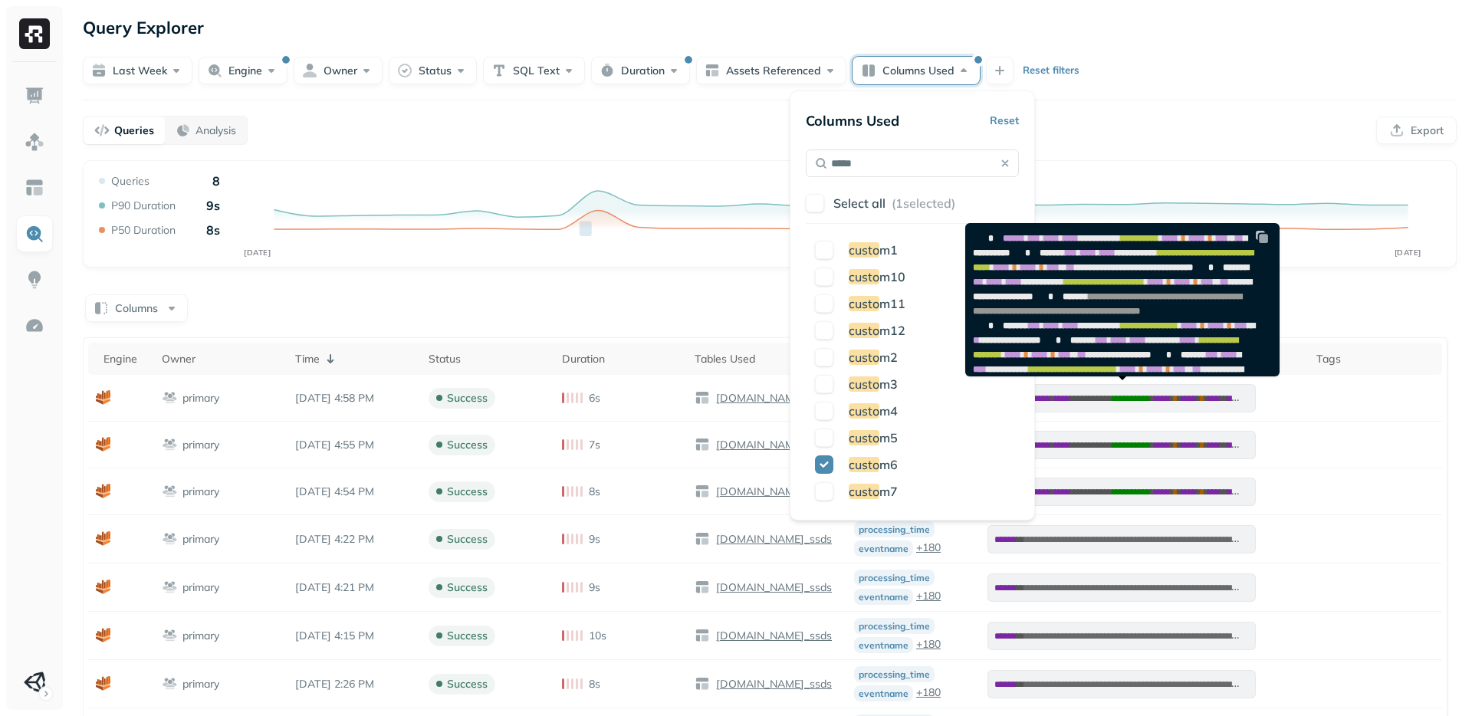 The image size is (1472, 716). I want to click on div: Tags, so click(1376, 359).